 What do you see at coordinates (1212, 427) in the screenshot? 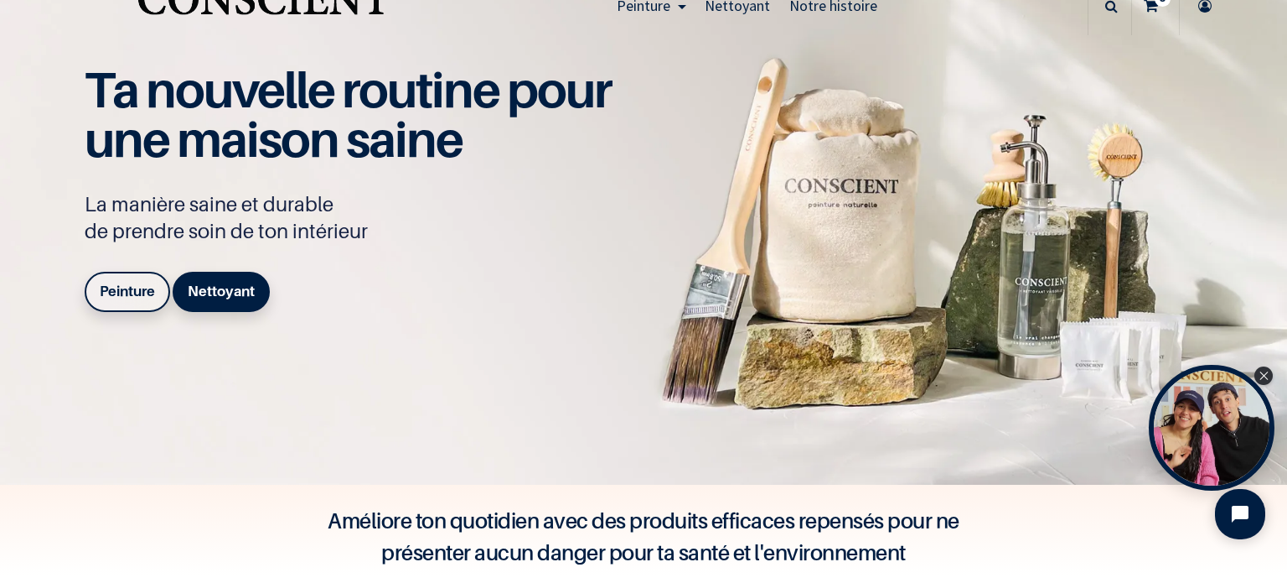
I see `div: Open Tolstoy` at bounding box center [1212, 427].